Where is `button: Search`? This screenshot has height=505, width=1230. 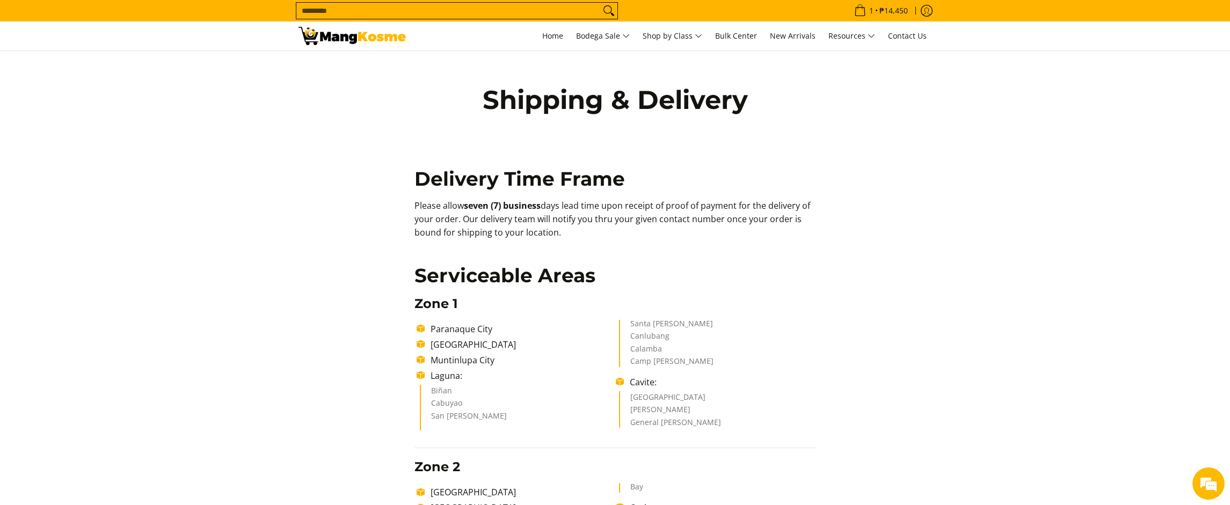
button: Search is located at coordinates (609, 11).